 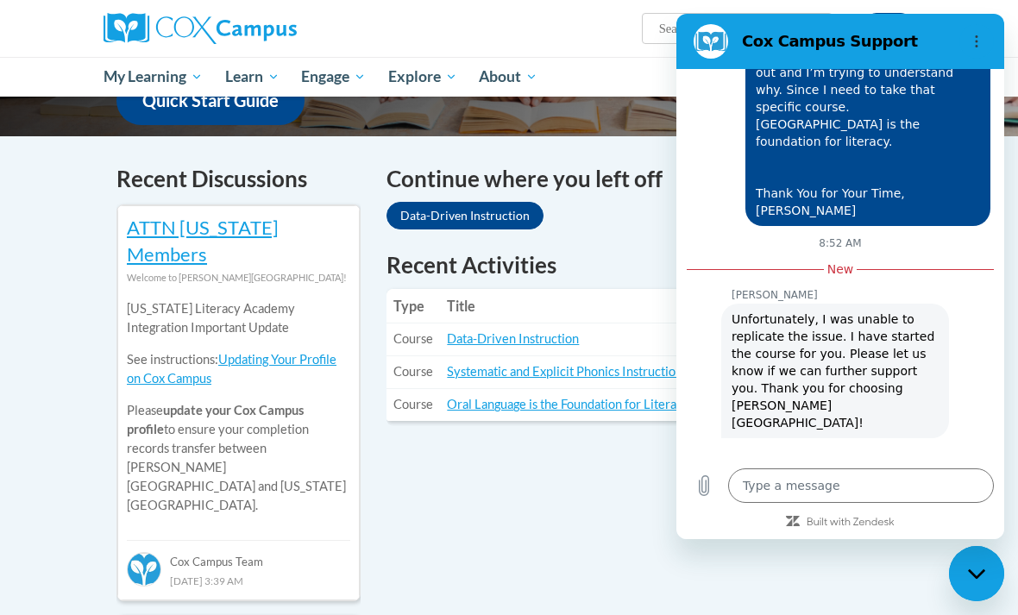 I want to click on a: My Learning, so click(x=153, y=77).